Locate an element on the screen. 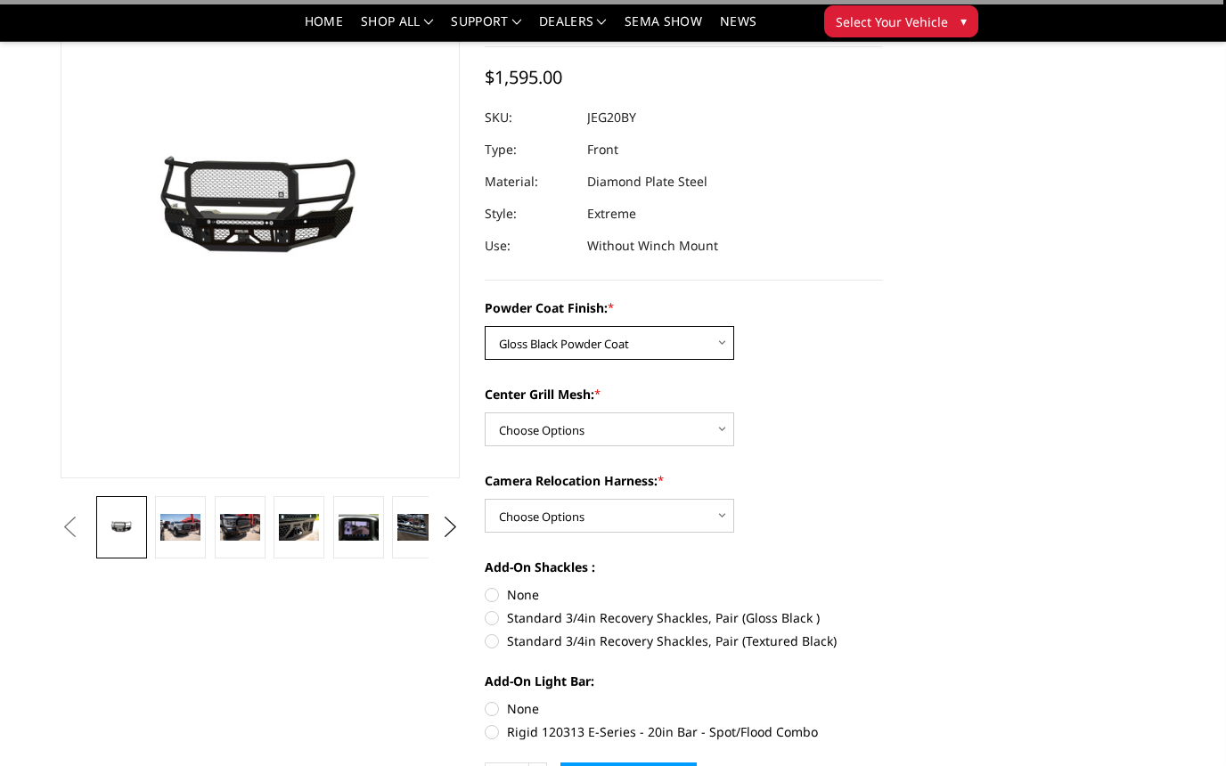  dd: Front is located at coordinates (602, 150).